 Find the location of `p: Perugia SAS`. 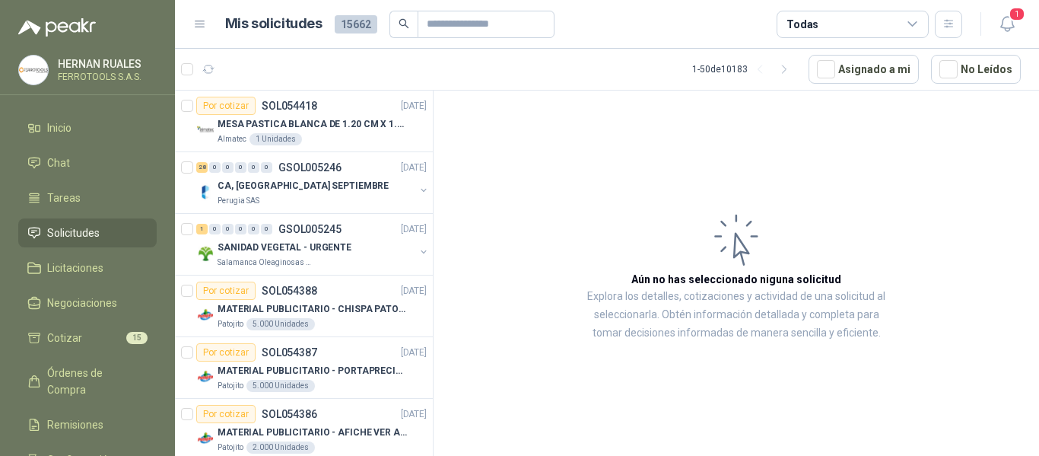

p: Perugia SAS is located at coordinates (238, 201).